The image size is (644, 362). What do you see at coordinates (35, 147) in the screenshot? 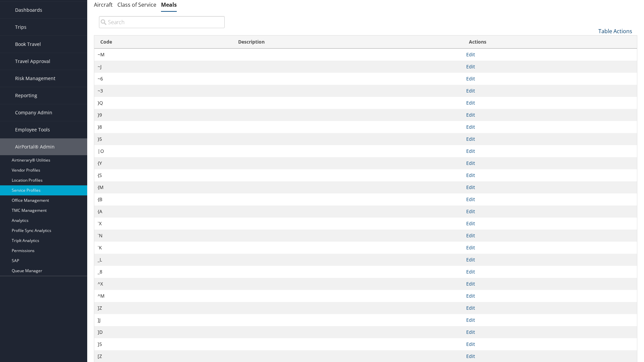
I see `span: AirPortal® Admin` at bounding box center [35, 147].